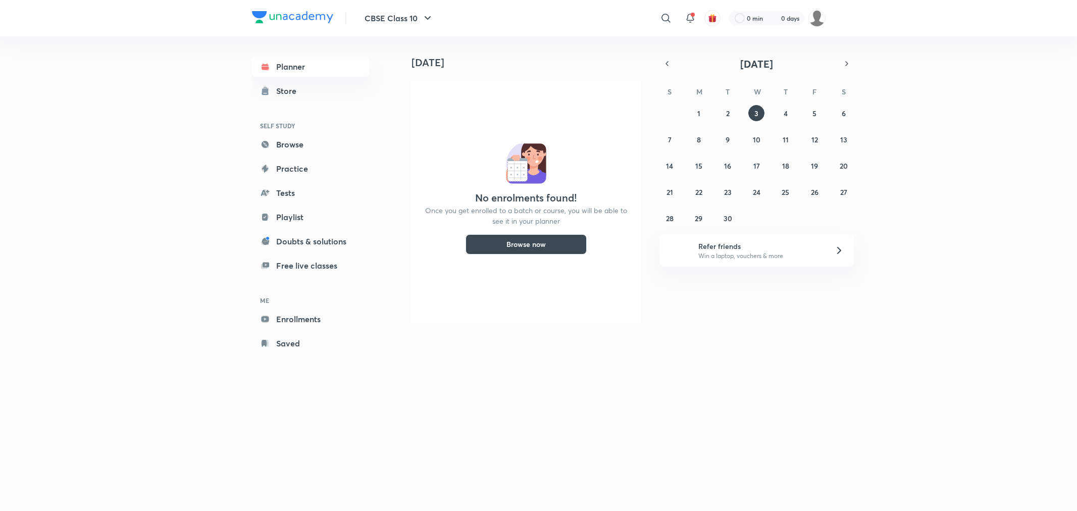  What do you see at coordinates (670, 139) in the screenshot?
I see `abbr: September 7, 2025` at bounding box center [670, 139].